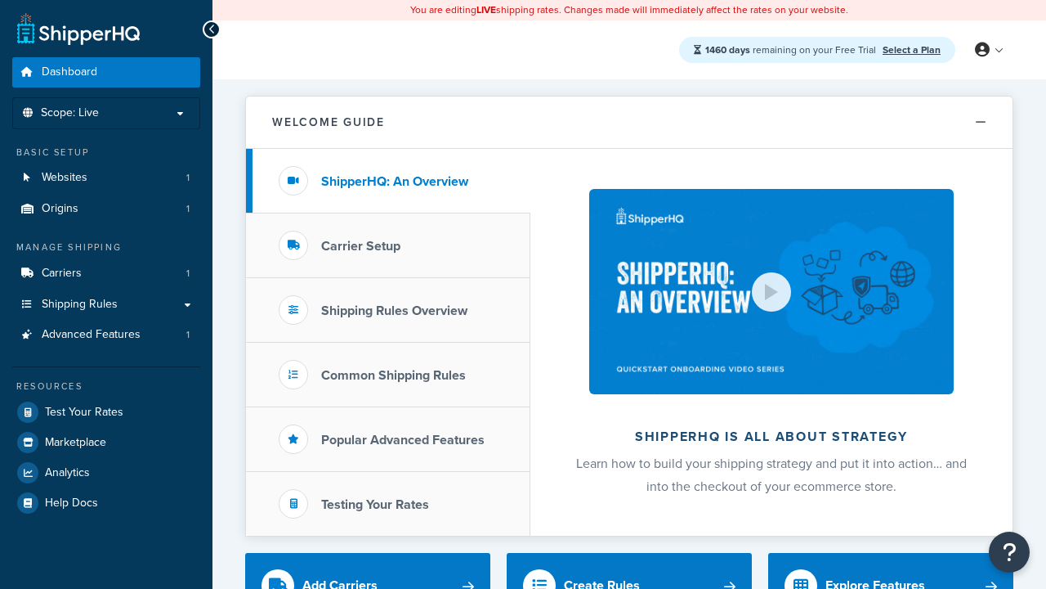  What do you see at coordinates (106, 334) in the screenshot?
I see `li: Advanced Features` at bounding box center [106, 334].